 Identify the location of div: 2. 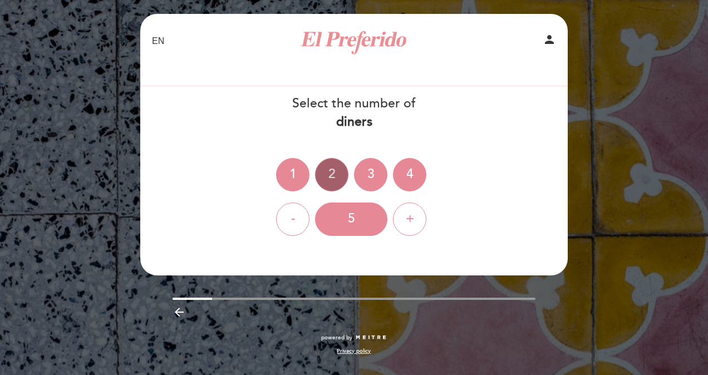
(332, 175).